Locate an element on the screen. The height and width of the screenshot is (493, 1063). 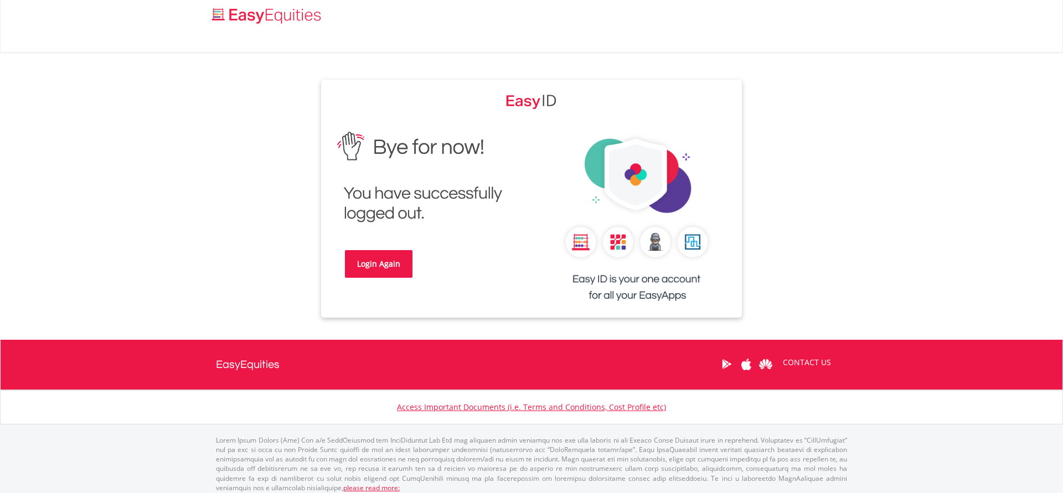
a: Google Play is located at coordinates (726, 364).